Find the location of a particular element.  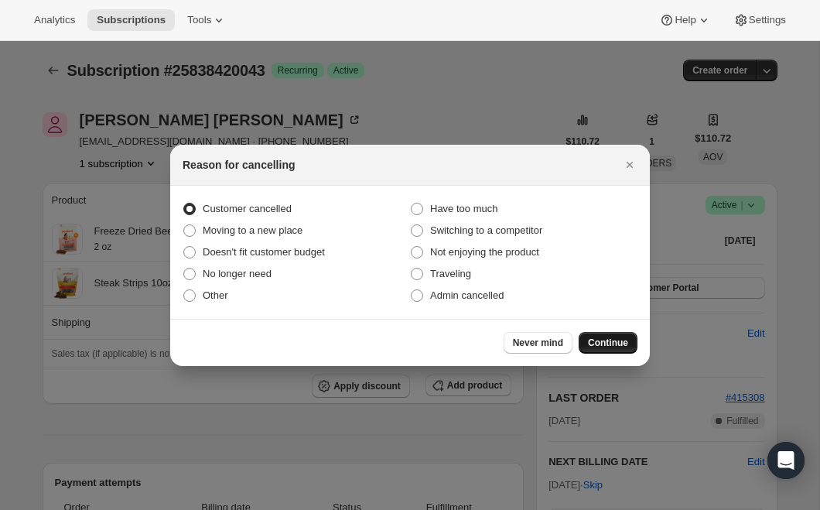

button: Never mind is located at coordinates (538, 343).